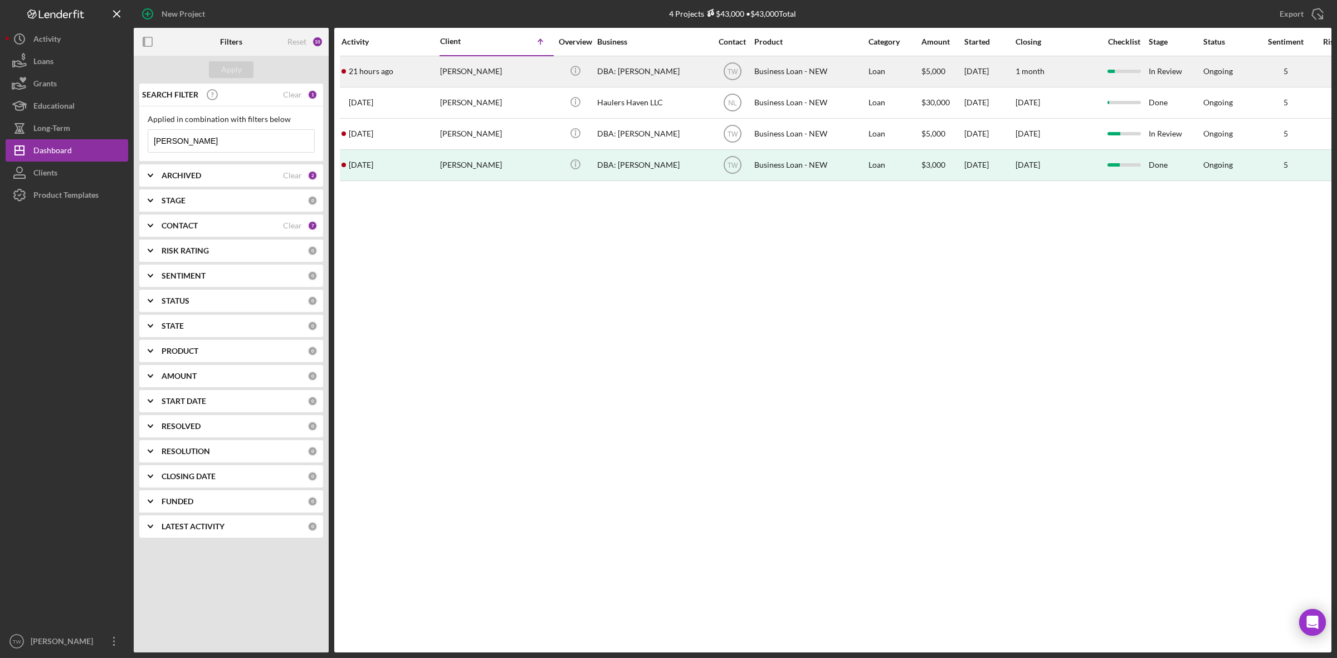 This screenshot has width=1337, height=658. What do you see at coordinates (361, 165) in the screenshot?
I see `time: 2024-04-29 19:43` at bounding box center [361, 165].